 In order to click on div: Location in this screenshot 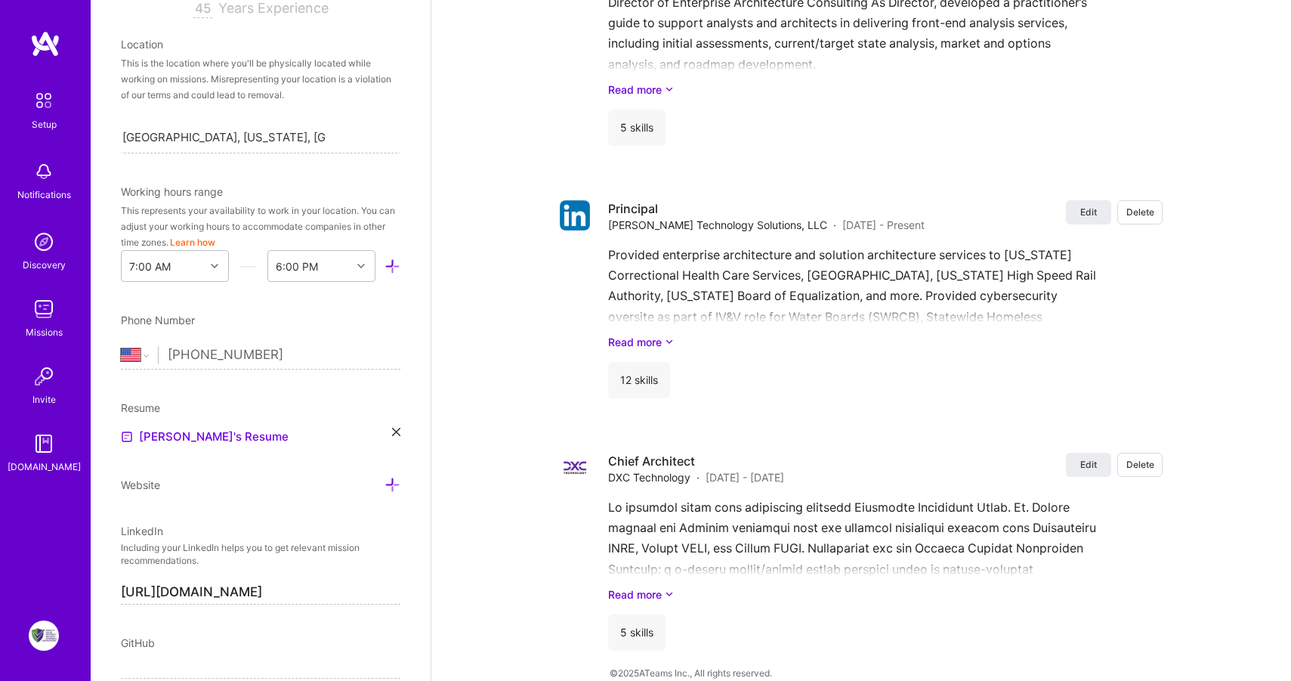, I will do `click(261, 44)`.